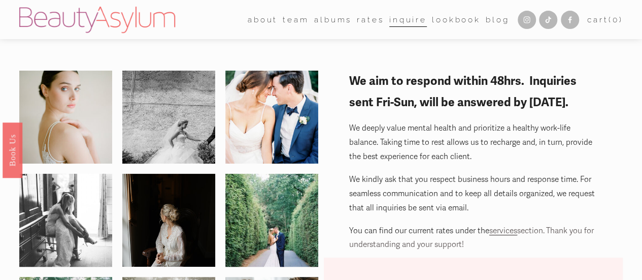 The image size is (642, 280). Describe the element at coordinates (527, 20) in the screenshot. I see `a: Instagram` at that location.